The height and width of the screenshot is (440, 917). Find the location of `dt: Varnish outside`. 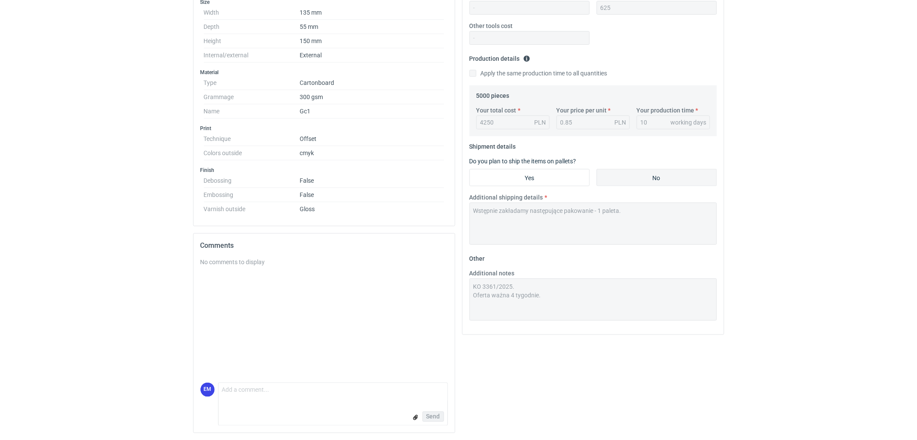

dt: Varnish outside is located at coordinates (252, 207).